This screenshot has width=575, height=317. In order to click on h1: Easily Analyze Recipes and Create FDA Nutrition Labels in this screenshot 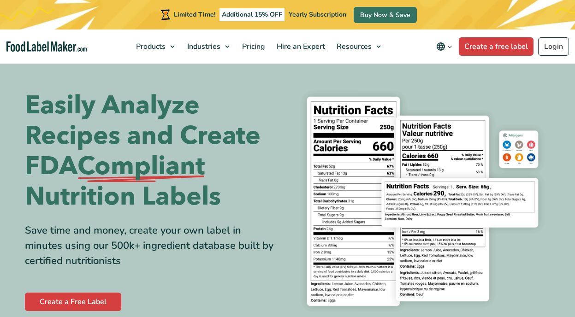, I will do `click(153, 151)`.